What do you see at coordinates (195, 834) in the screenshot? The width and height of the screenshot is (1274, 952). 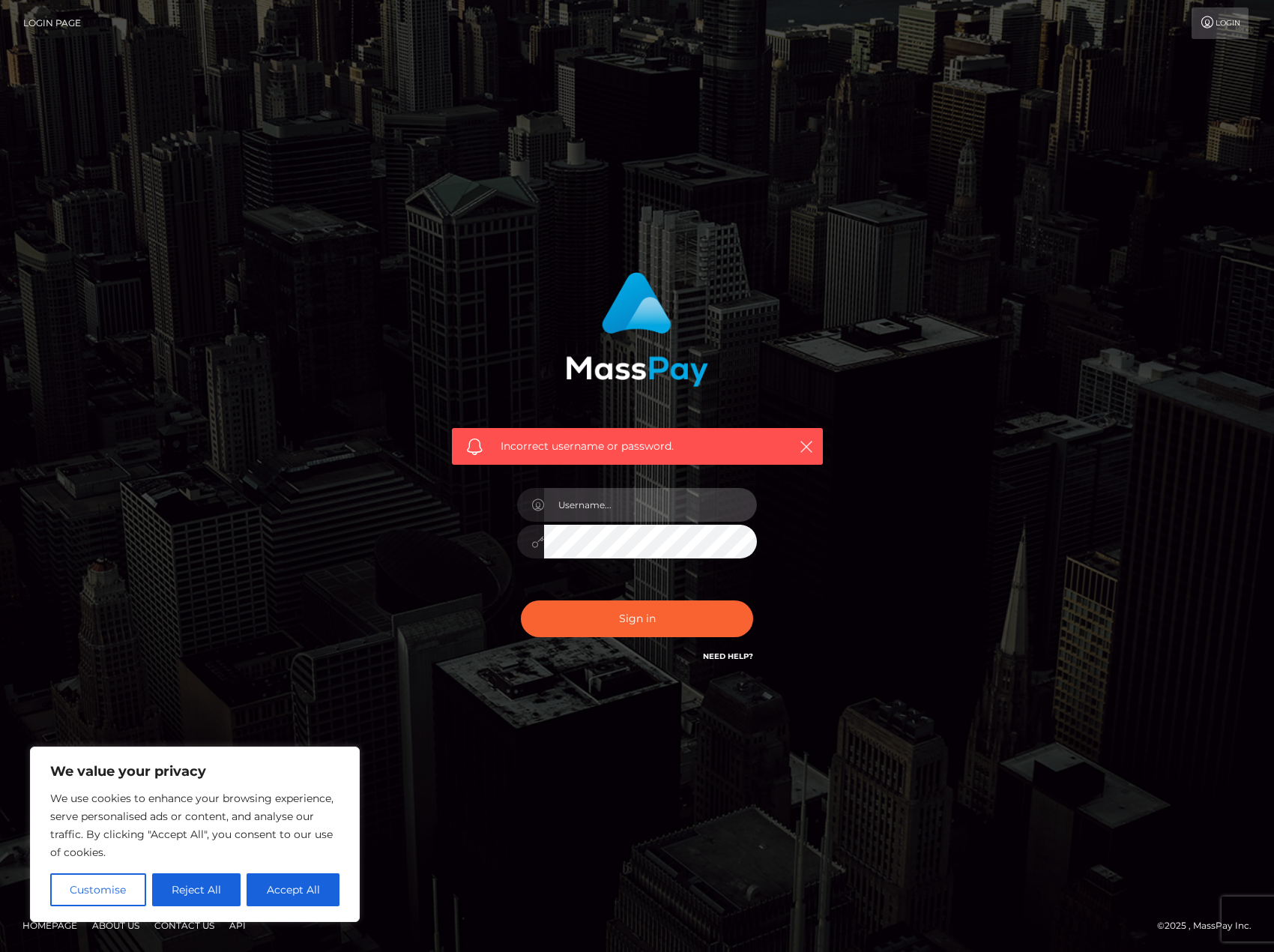 I see `div: We value your privacy` at bounding box center [195, 834].